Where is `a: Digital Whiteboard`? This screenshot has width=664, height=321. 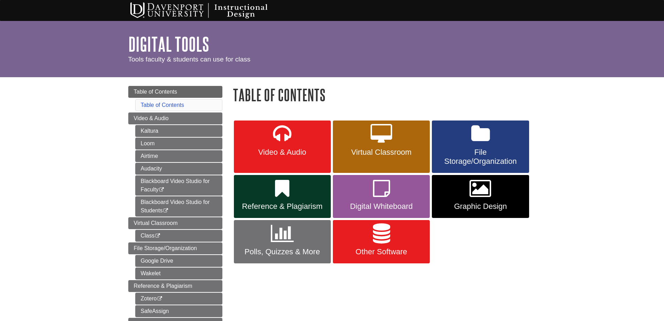
a: Digital Whiteboard is located at coordinates (382, 196).